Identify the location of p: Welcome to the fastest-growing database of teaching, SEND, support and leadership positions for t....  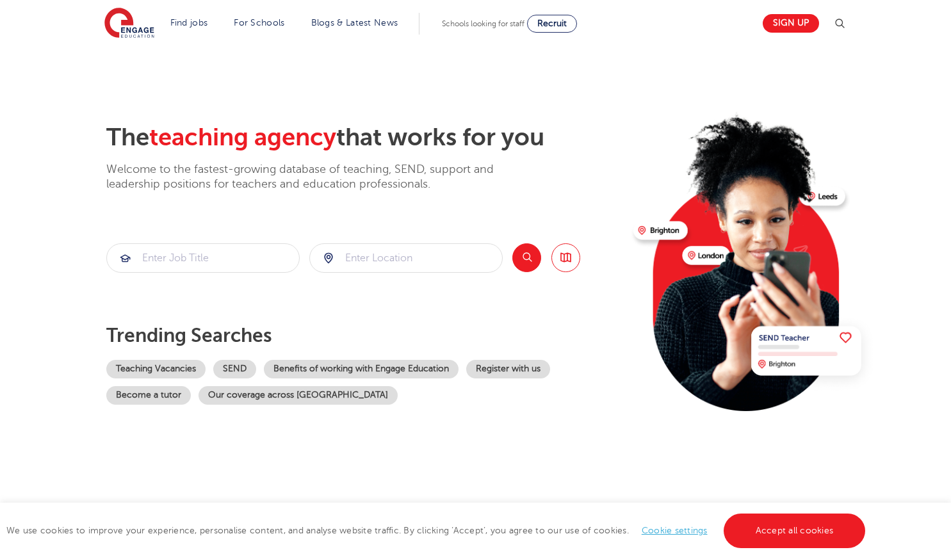
(318, 177).